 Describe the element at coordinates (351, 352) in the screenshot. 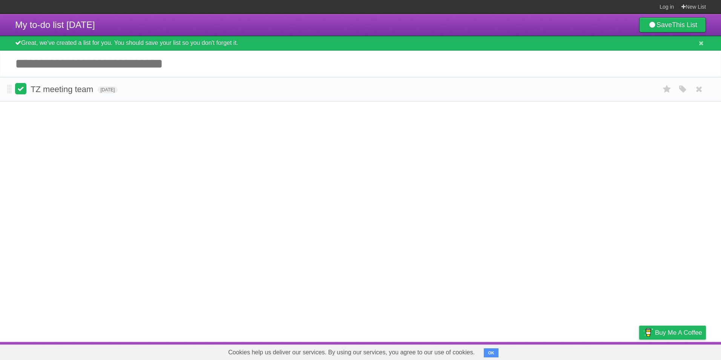

I see `span: Cookies help us deliver our services. By using our services, you agree to our use of cookies.` at that location.